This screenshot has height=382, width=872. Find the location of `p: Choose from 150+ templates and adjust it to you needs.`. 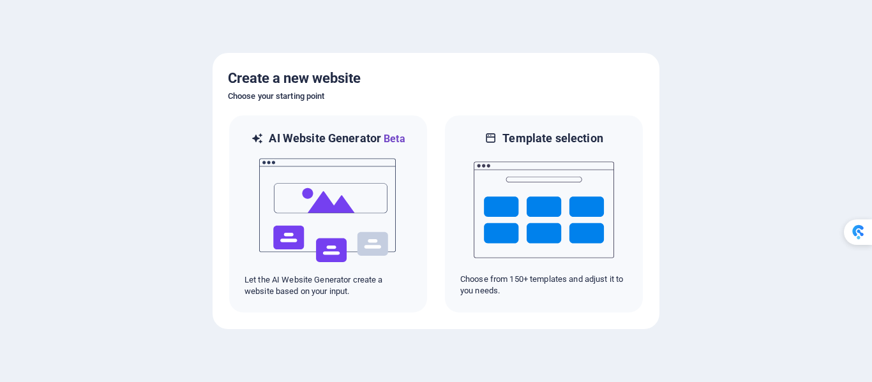

p: Choose from 150+ templates and adjust it to you needs. is located at coordinates (544, 285).